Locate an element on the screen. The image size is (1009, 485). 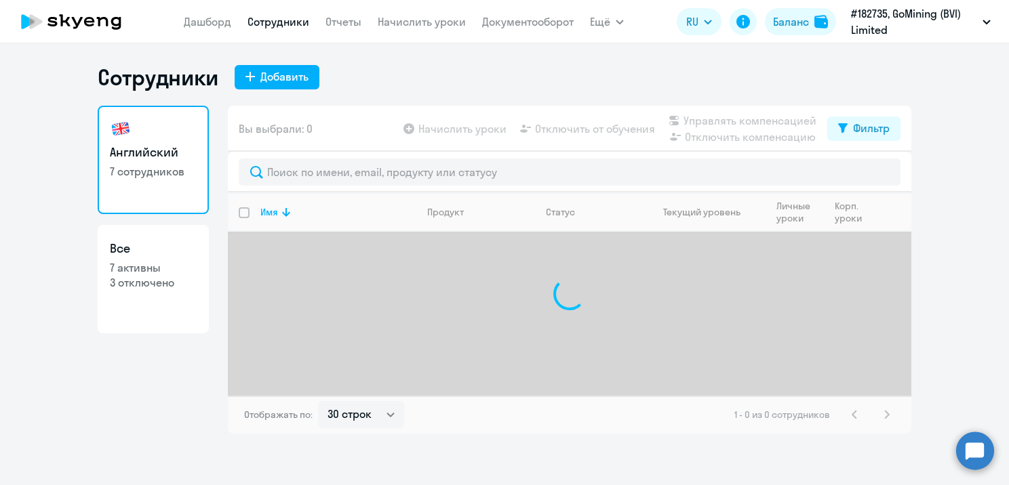
button: Фильтр is located at coordinates (864, 129).